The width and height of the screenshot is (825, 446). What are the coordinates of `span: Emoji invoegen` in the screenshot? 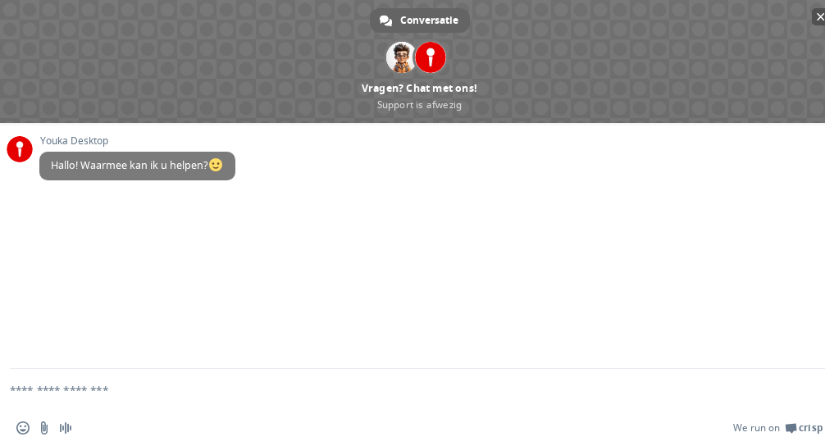 It's located at (23, 428).